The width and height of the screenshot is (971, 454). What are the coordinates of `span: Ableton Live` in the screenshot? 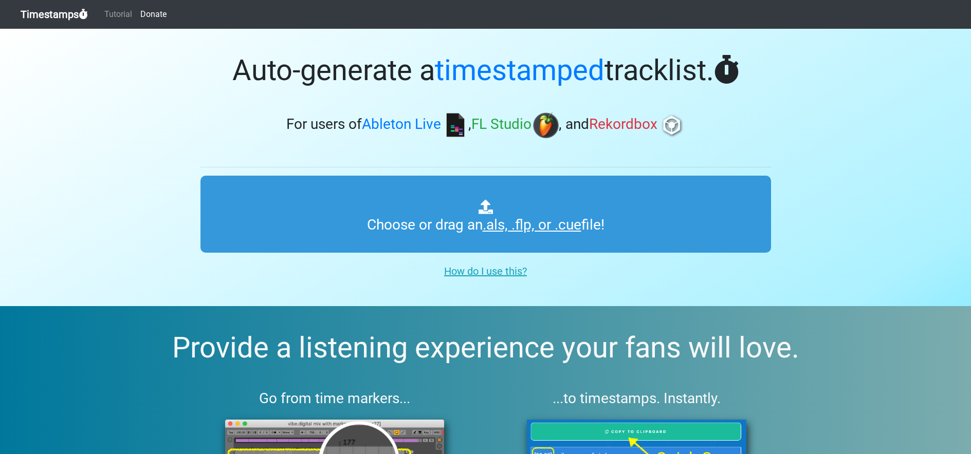 It's located at (401, 124).